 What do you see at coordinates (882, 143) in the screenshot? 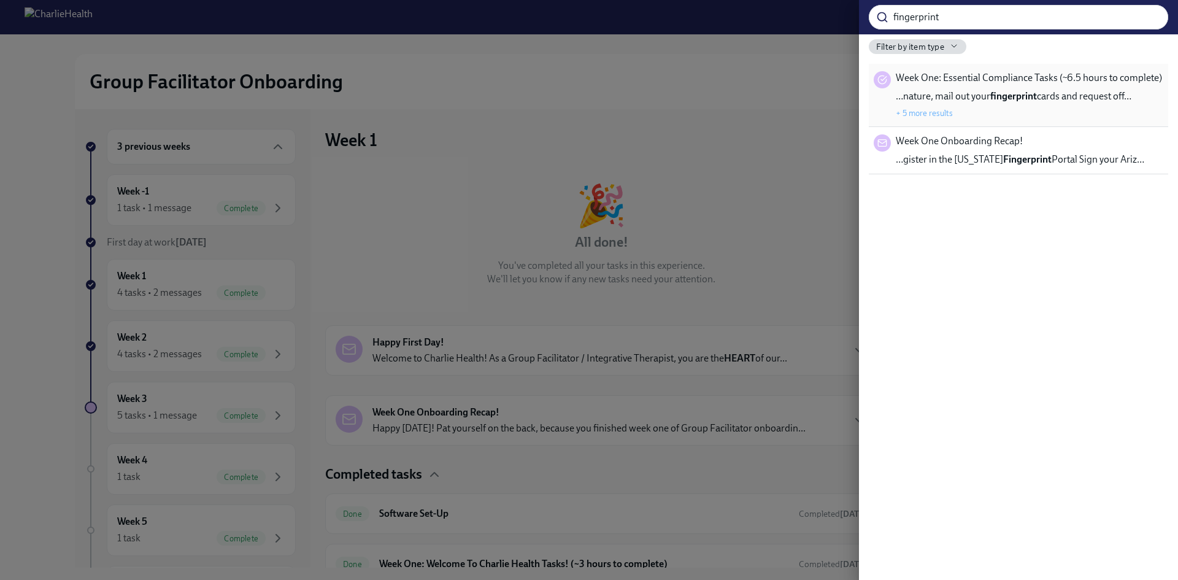
I see `div: Message` at bounding box center [882, 143].